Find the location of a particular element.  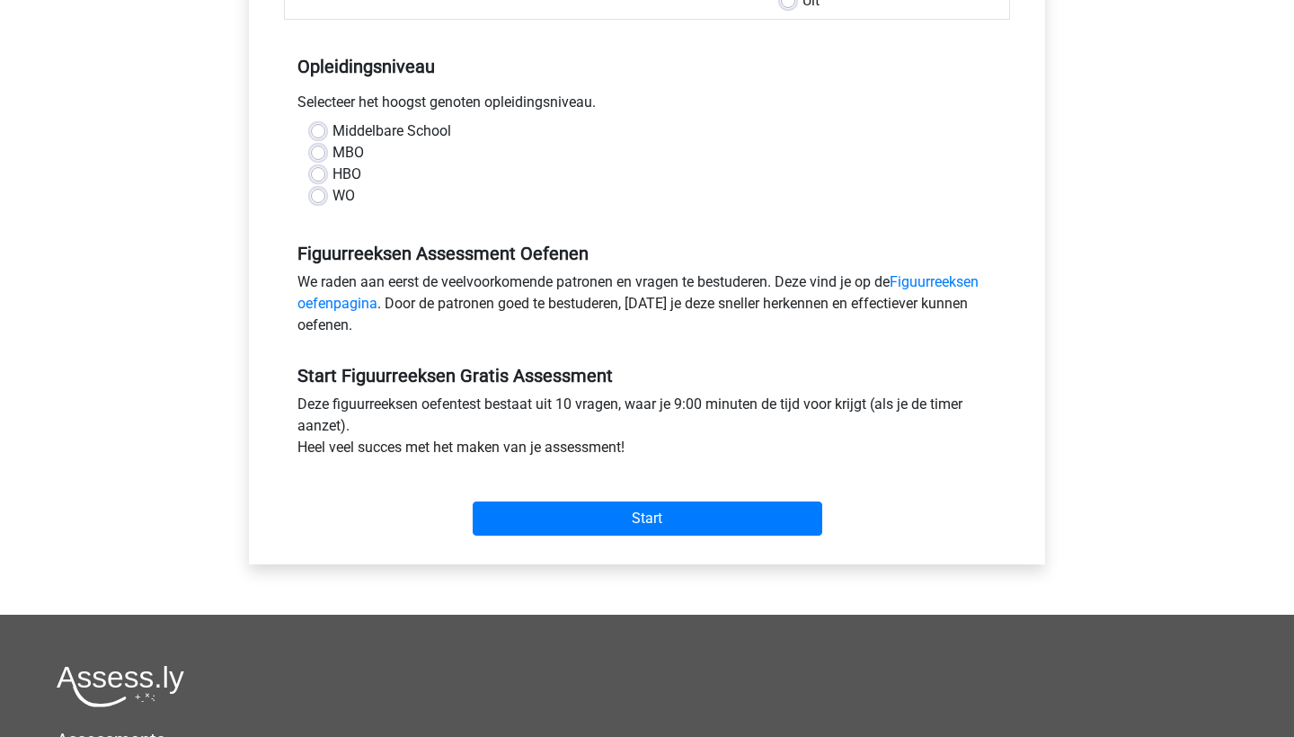

label: WO is located at coordinates (343, 196).